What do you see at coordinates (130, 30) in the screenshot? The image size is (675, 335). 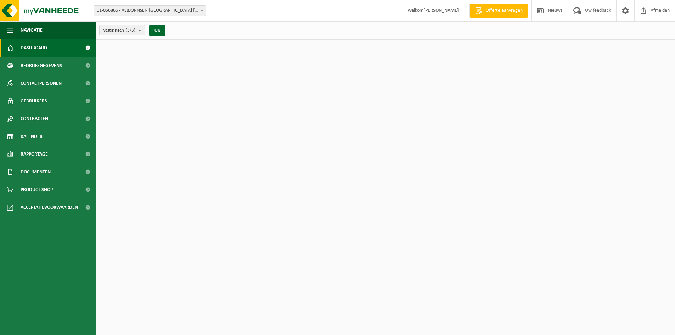 I see `count: (3/3)` at bounding box center [130, 30].